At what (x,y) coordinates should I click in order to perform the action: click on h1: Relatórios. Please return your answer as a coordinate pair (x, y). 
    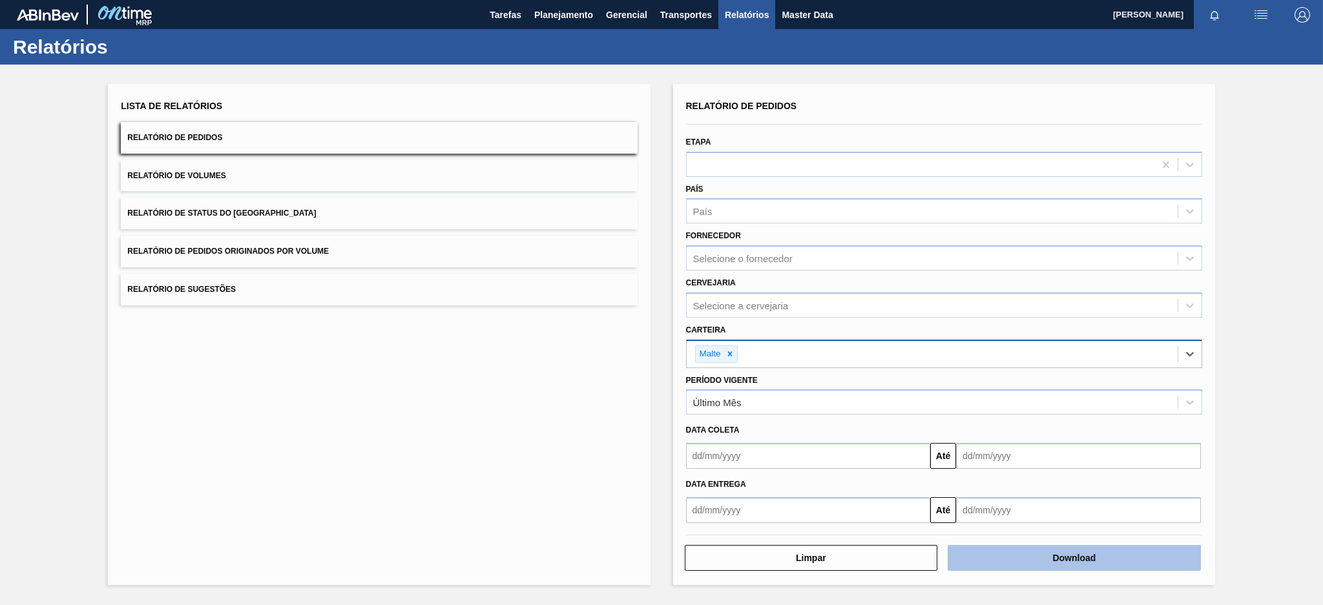
    Looking at the image, I should click on (127, 47).